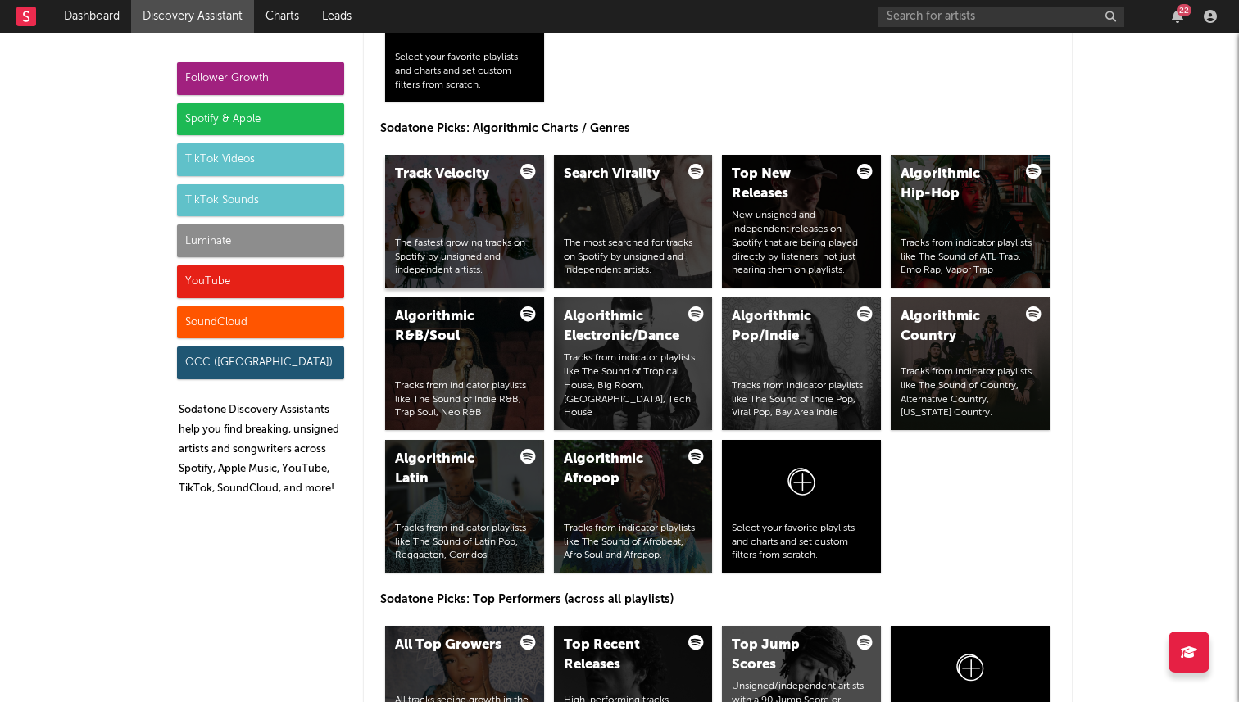 This screenshot has width=1239, height=702. I want to click on a: Search ViralityThe most searched for tracks on Spotify by unsigned and independent artists., so click(634, 221).